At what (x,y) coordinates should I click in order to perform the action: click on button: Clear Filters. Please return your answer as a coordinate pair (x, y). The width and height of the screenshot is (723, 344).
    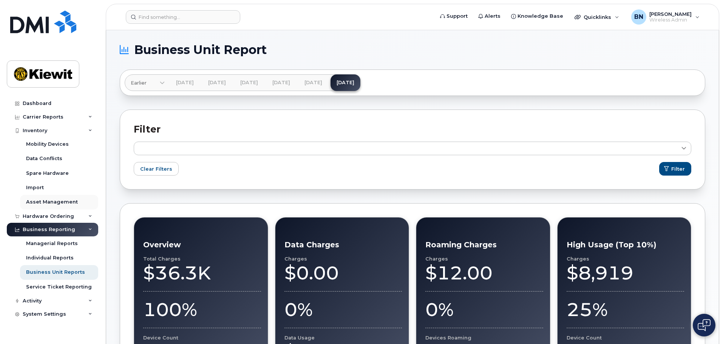
    Looking at the image, I should click on (156, 169).